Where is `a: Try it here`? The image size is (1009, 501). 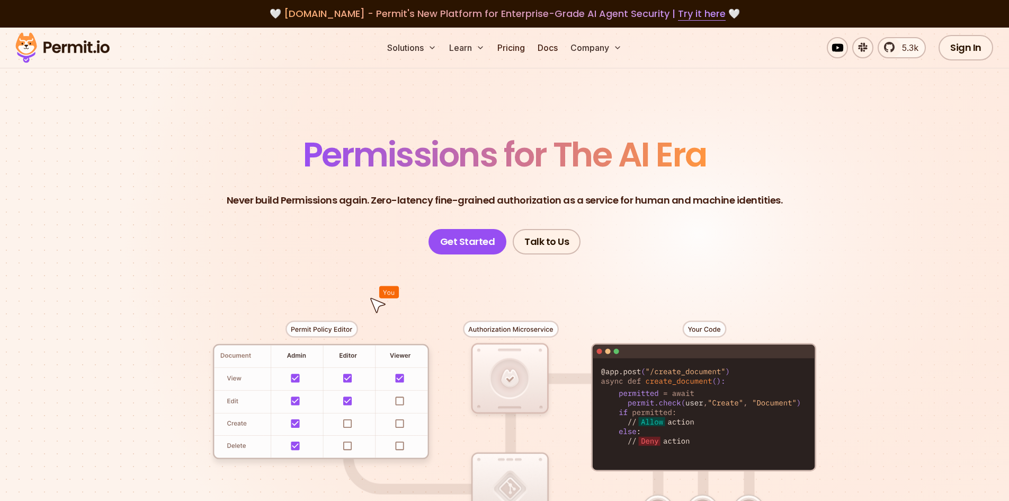
a: Try it here is located at coordinates (702, 14).